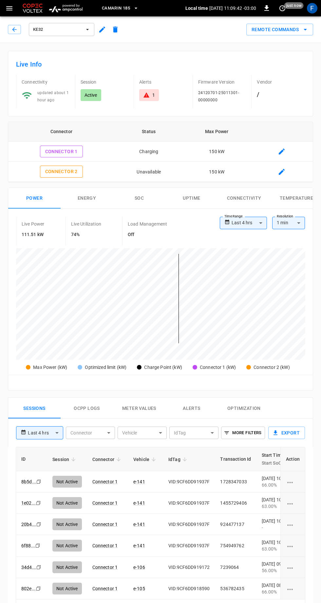 This screenshot has height=603, width=321. Describe the element at coordinates (87, 408) in the screenshot. I see `button: Ocpp logs` at that location.